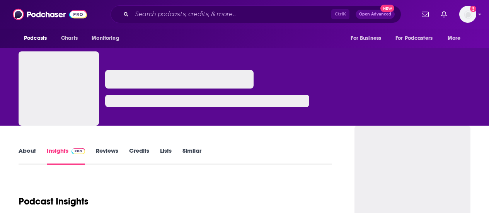  What do you see at coordinates (107, 156) in the screenshot?
I see `a: Reviews` at bounding box center [107, 156].